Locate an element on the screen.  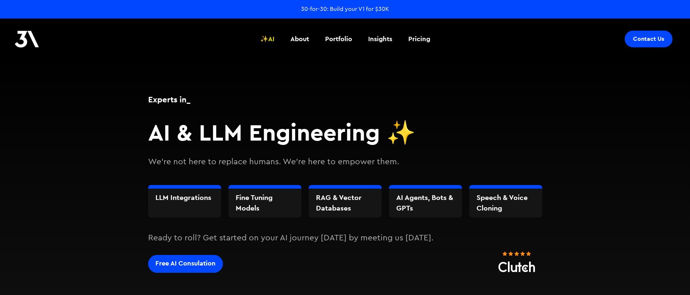
a: About is located at coordinates (299, 39).